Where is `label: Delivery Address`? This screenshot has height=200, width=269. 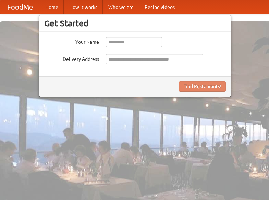 label: Delivery Address is located at coordinates (72, 58).